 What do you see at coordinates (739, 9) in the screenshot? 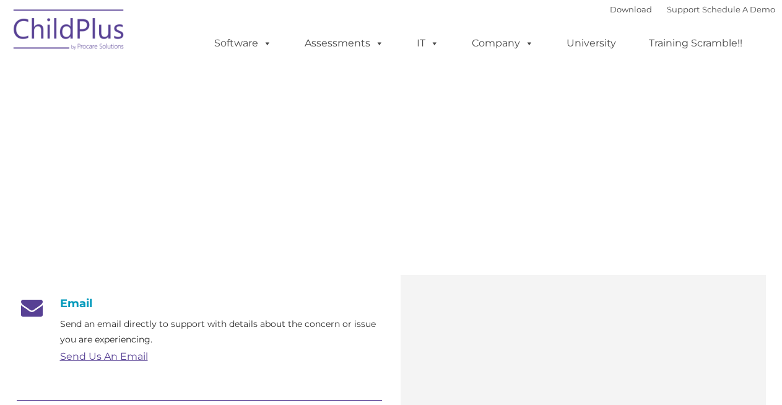
I see `a: Schedule A Demo` at bounding box center [739, 9].